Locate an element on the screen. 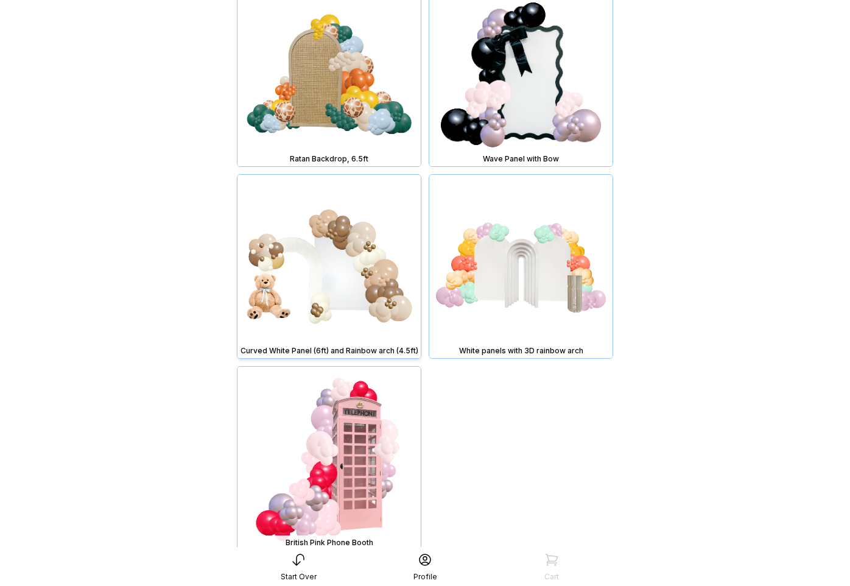 The width and height of the screenshot is (850, 586). div: Curved White Panel (6ft) and Rainbow arch (4.5ft) is located at coordinates (329, 351).